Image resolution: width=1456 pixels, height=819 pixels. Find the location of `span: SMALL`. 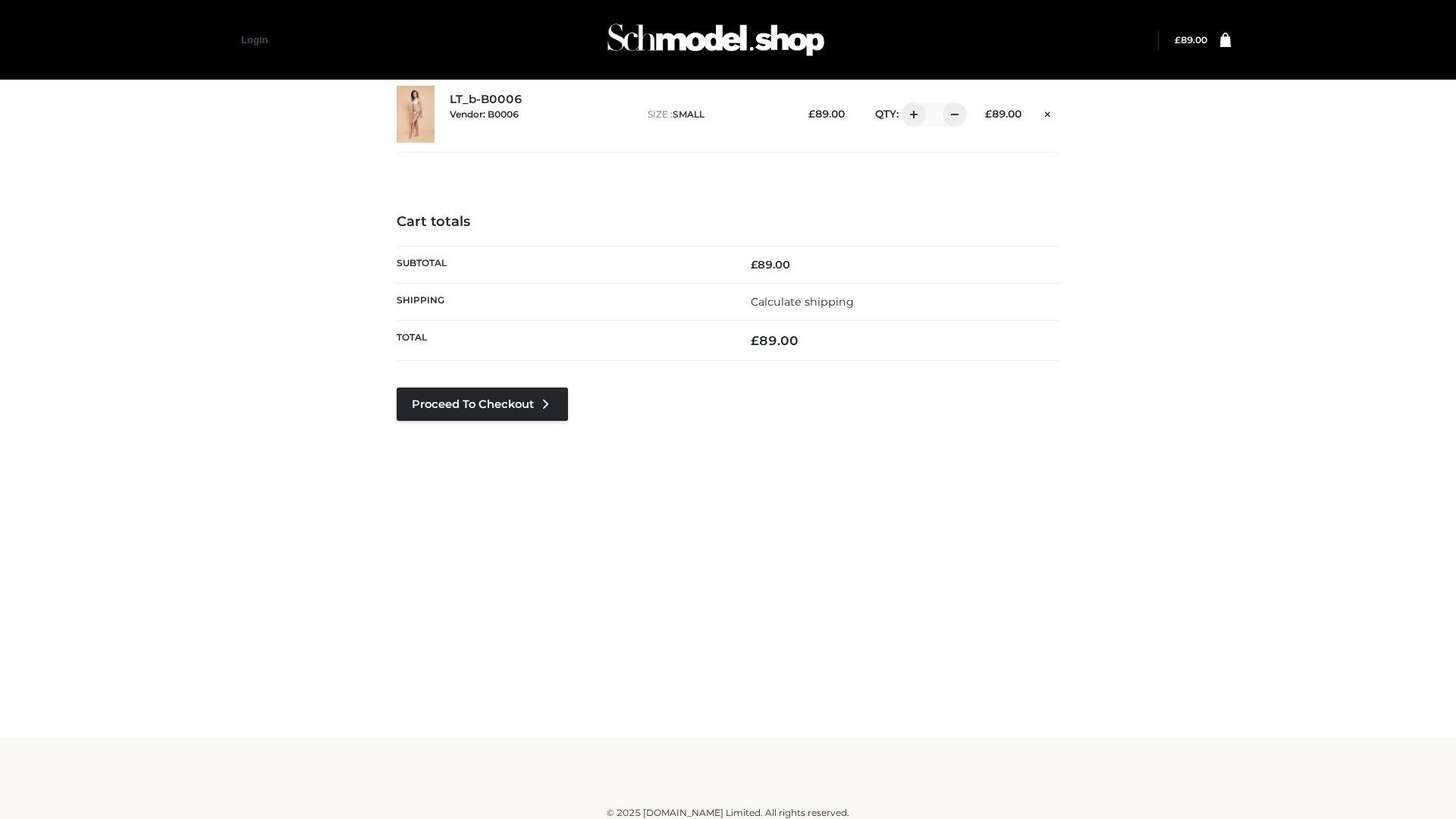

span: SMALL is located at coordinates (689, 113).